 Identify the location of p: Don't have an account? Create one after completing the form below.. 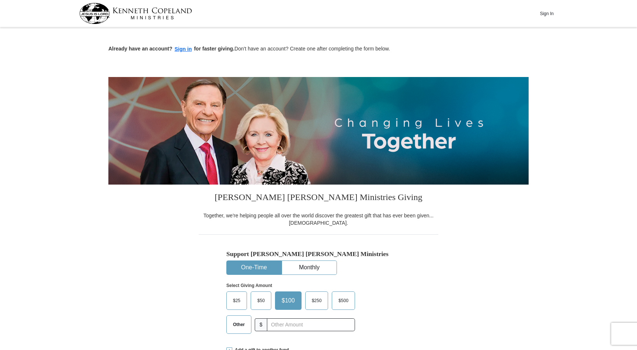
(319, 49).